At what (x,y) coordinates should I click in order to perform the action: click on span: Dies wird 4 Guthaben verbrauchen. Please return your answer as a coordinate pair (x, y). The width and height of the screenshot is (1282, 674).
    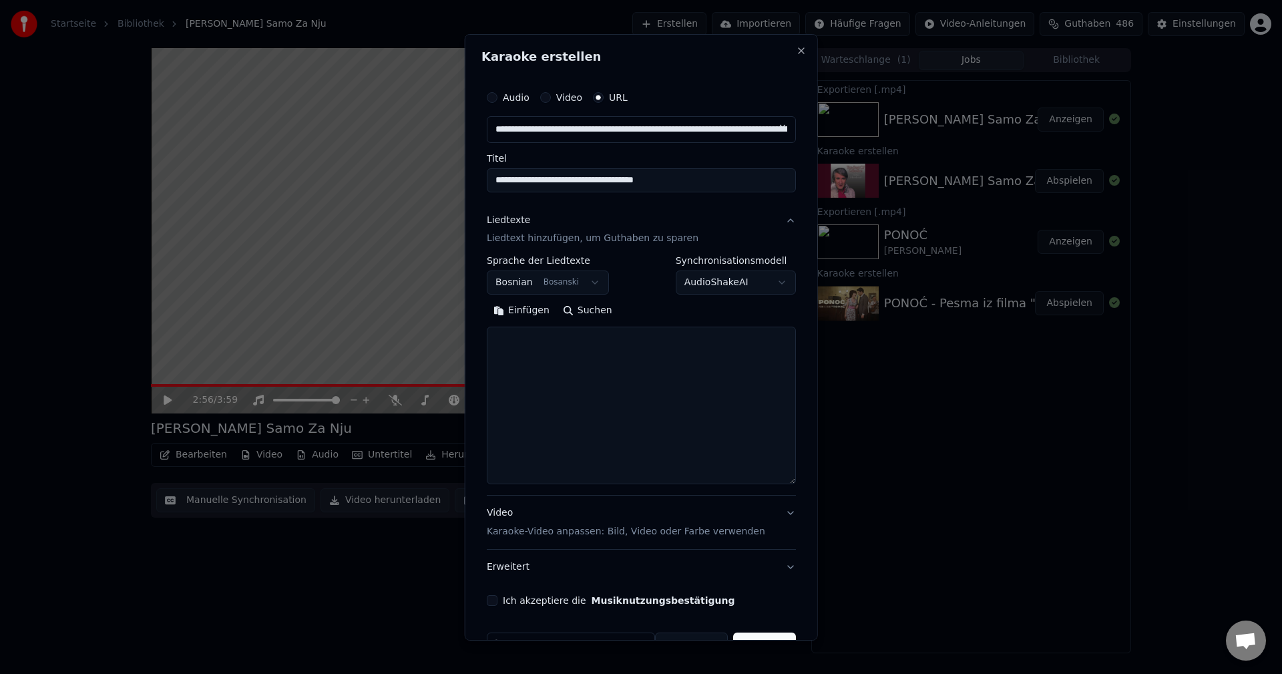
    Looking at the image, I should click on (579, 644).